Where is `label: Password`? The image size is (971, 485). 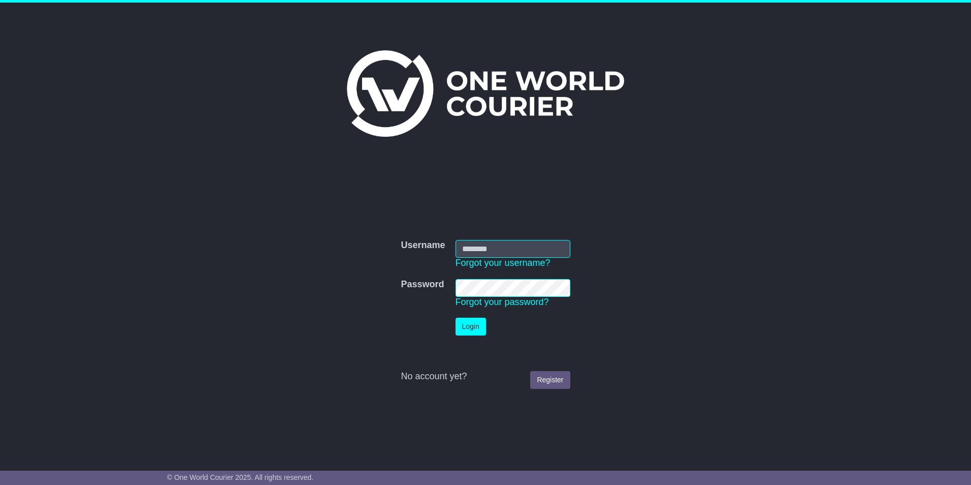
label: Password is located at coordinates (422, 284).